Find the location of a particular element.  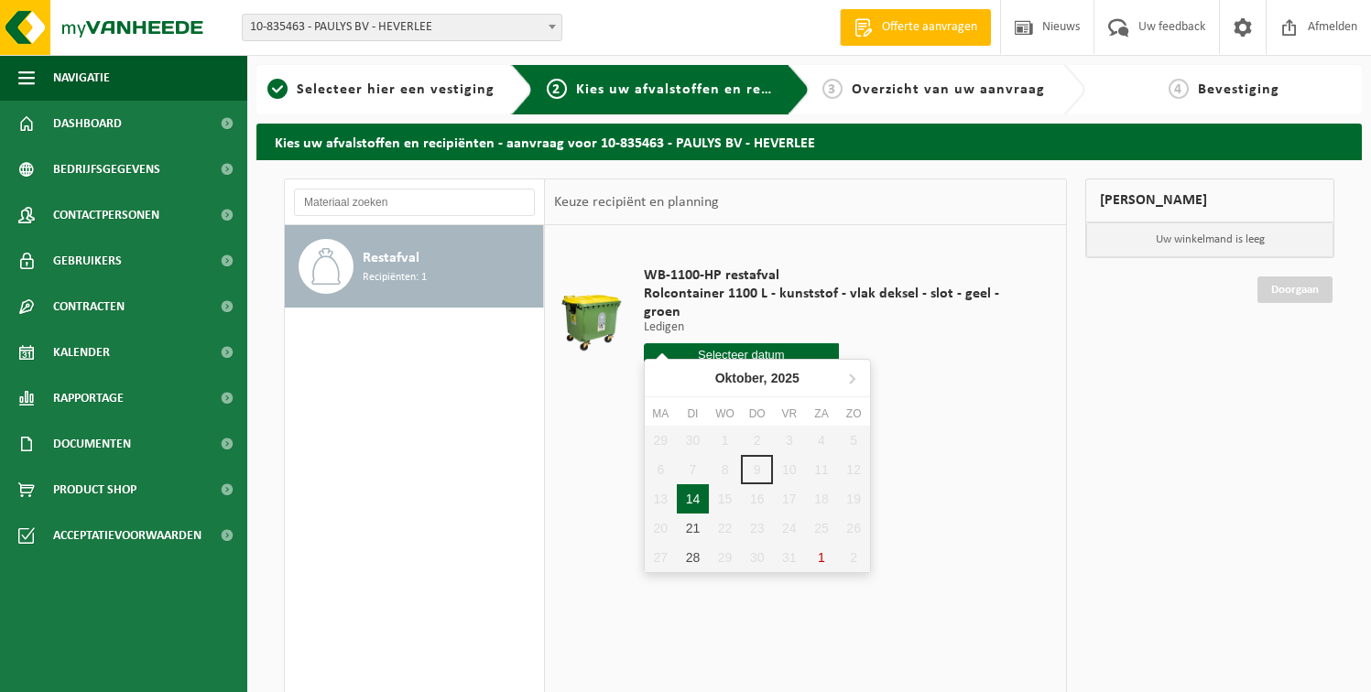

span: Overzicht van uw aanvraag is located at coordinates (948, 90).